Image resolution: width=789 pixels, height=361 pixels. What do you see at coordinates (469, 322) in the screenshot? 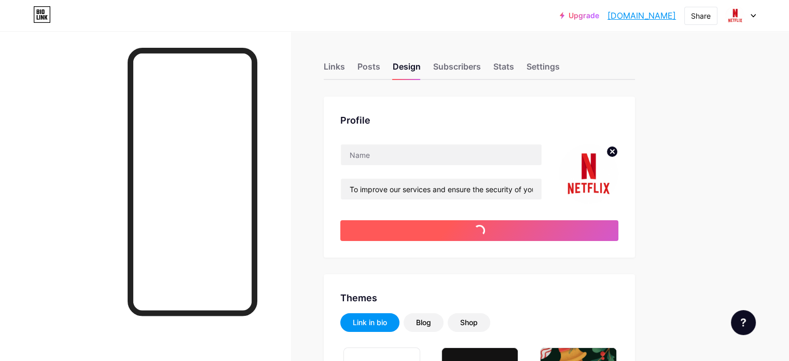
I see `div: Shop` at bounding box center [469, 322].